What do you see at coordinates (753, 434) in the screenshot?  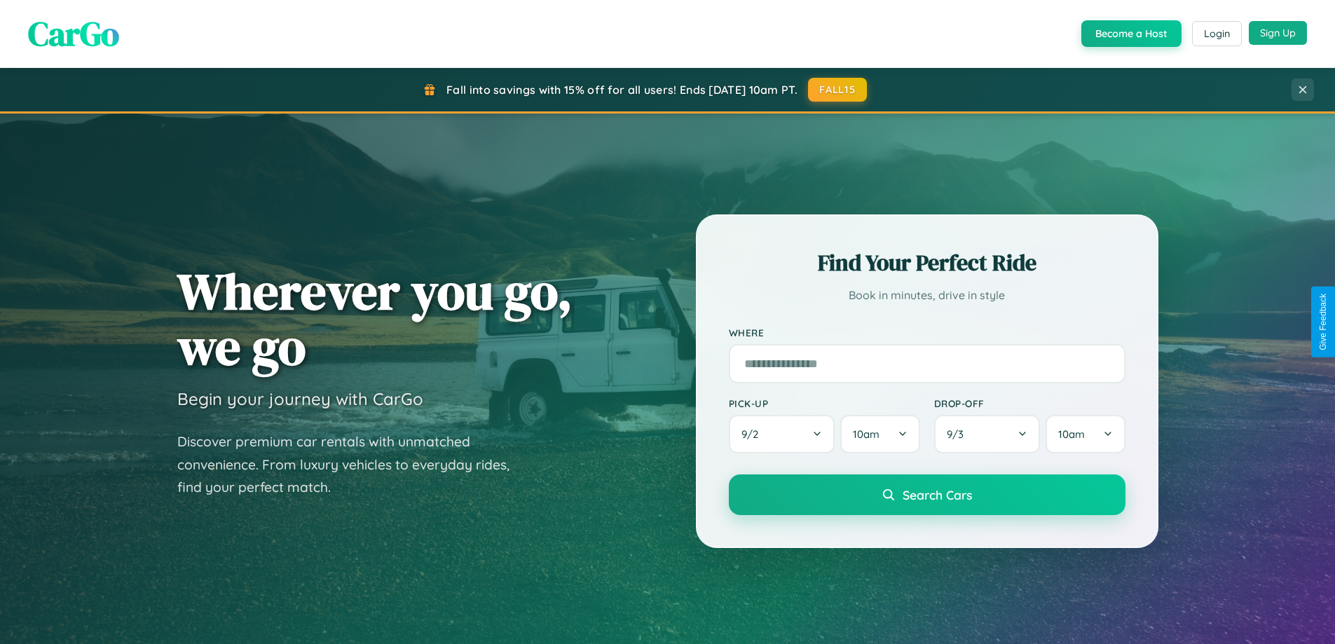 I see `span: 9 / 2` at bounding box center [753, 434].